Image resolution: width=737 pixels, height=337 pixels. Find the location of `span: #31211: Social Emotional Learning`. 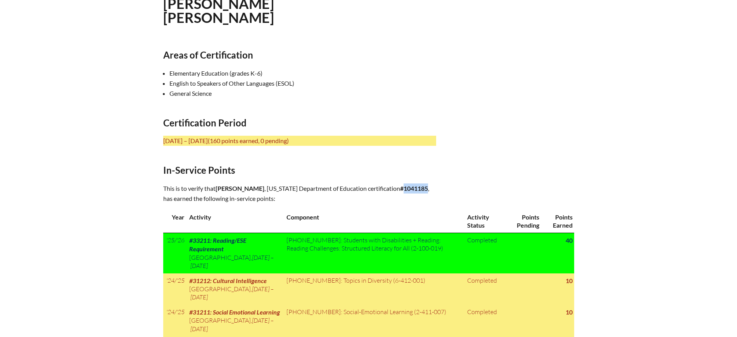

span: #31211: Social Emotional Learning is located at coordinates (235, 312).